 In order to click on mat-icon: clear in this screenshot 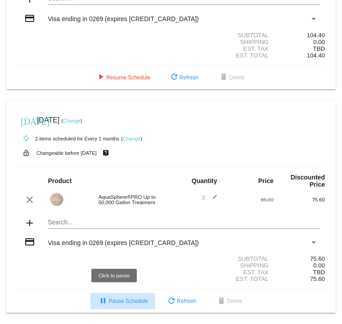, I will do `click(30, 200)`.